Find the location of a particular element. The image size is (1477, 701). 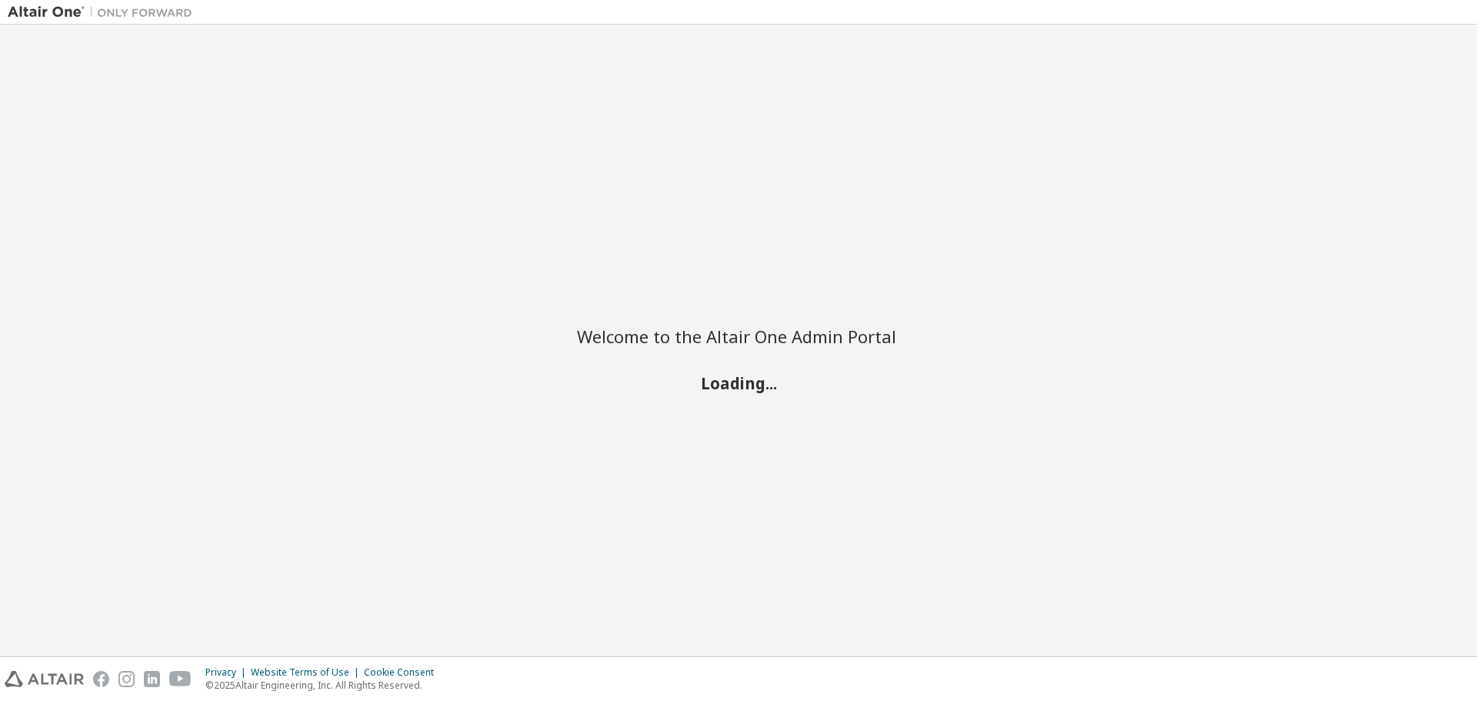

div: Website Terms of Use is located at coordinates (307, 672).